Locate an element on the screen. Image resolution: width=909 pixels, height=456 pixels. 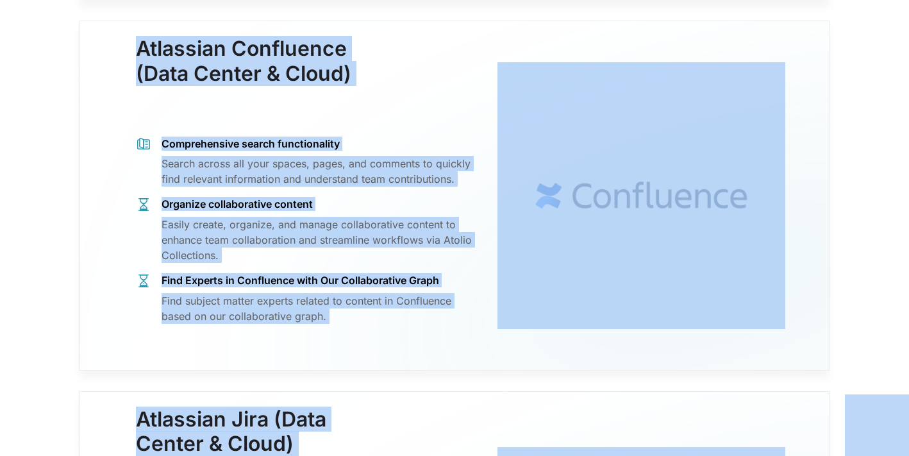
div: Find subject matter experts related to content in Confluence based on our collaborative graph. is located at coordinates (321, 309).